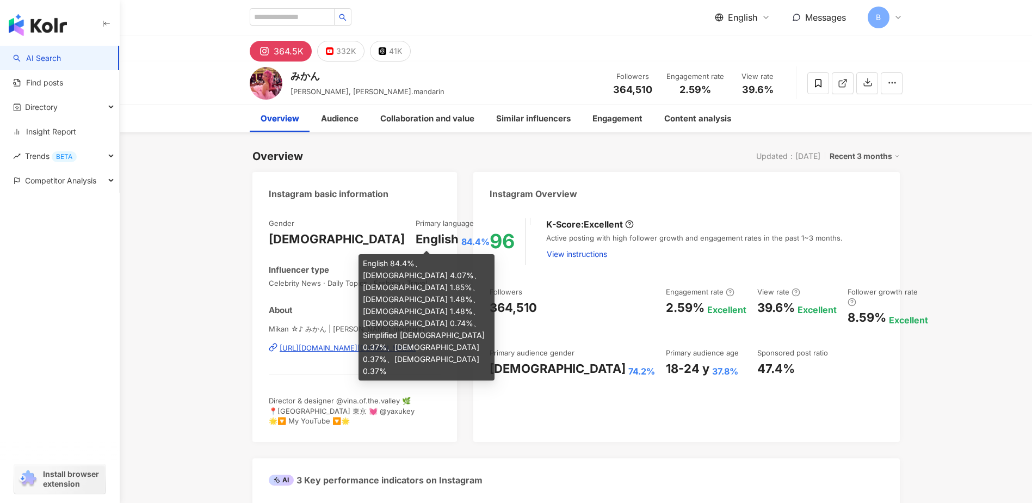 The width and height of the screenshot is (1032, 503). I want to click on img: logo, so click(38, 25).